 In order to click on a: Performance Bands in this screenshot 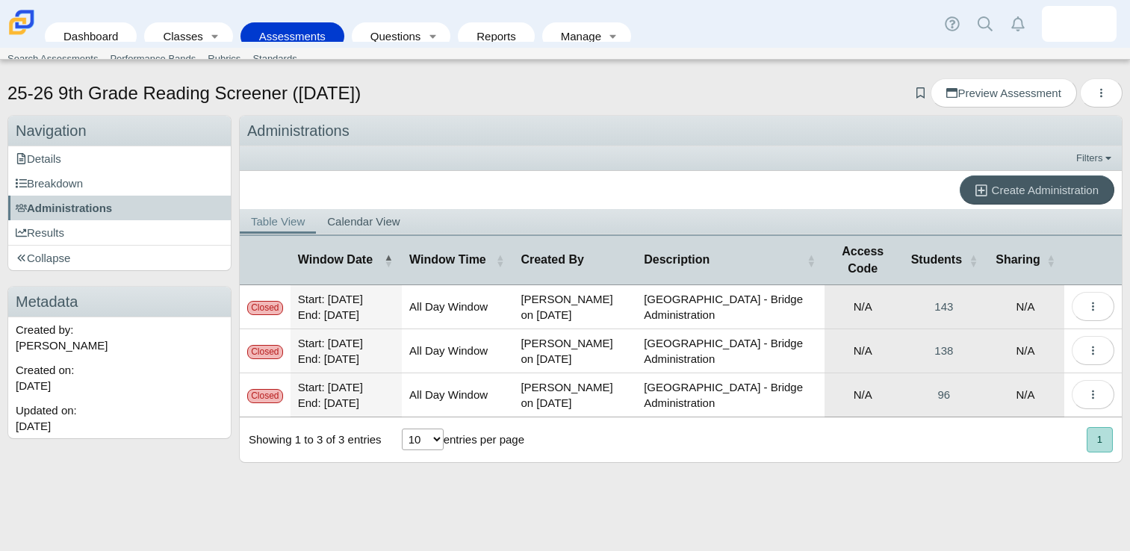, I will do `click(152, 59)`.